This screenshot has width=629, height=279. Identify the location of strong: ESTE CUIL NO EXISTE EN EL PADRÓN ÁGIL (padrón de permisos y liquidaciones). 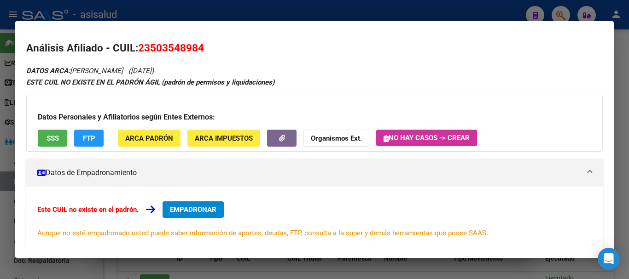
(150, 82).